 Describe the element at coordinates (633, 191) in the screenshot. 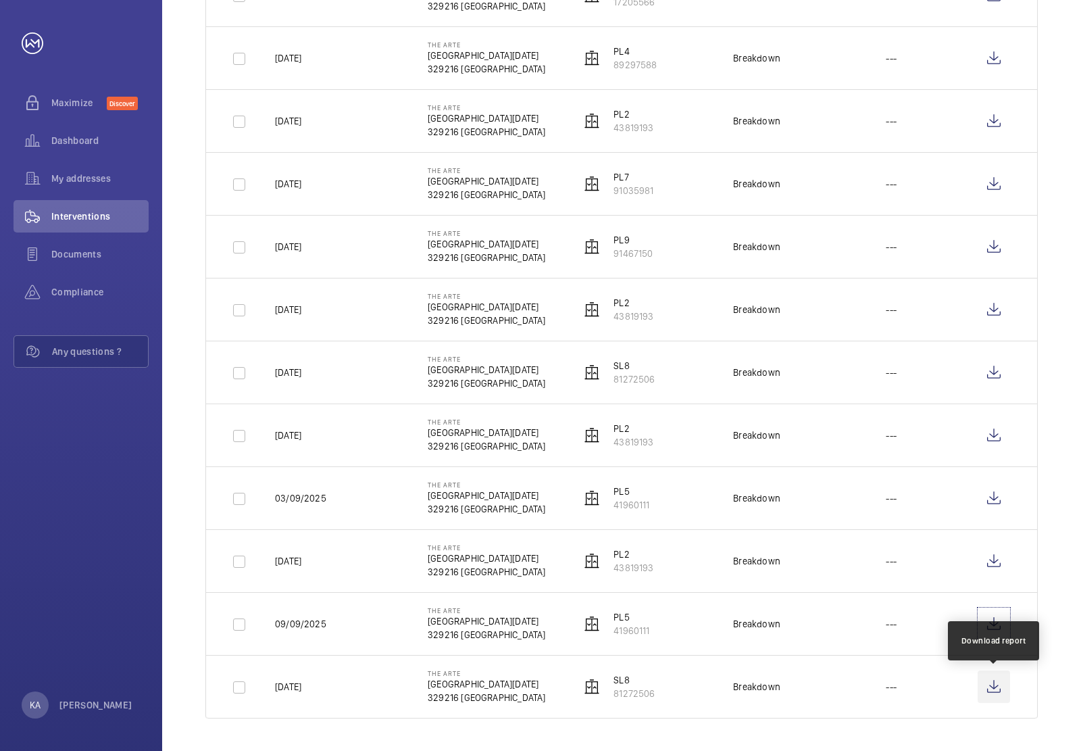

I see `p: 91035981` at that location.